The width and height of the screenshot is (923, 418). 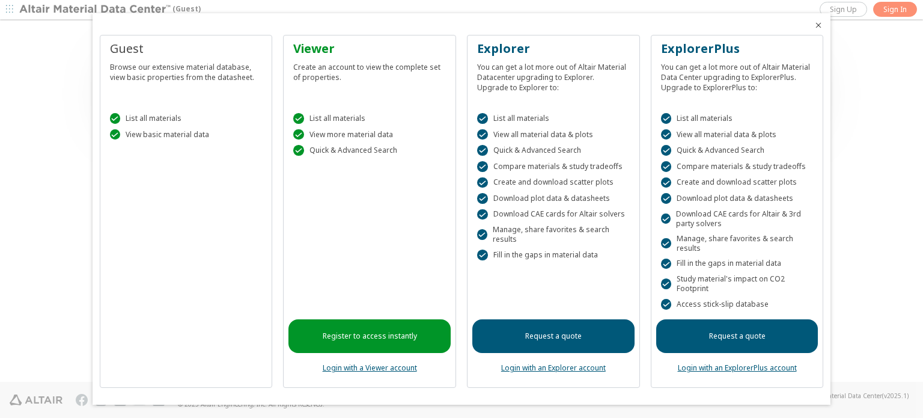 I want to click on div: Explorer, so click(x=554, y=49).